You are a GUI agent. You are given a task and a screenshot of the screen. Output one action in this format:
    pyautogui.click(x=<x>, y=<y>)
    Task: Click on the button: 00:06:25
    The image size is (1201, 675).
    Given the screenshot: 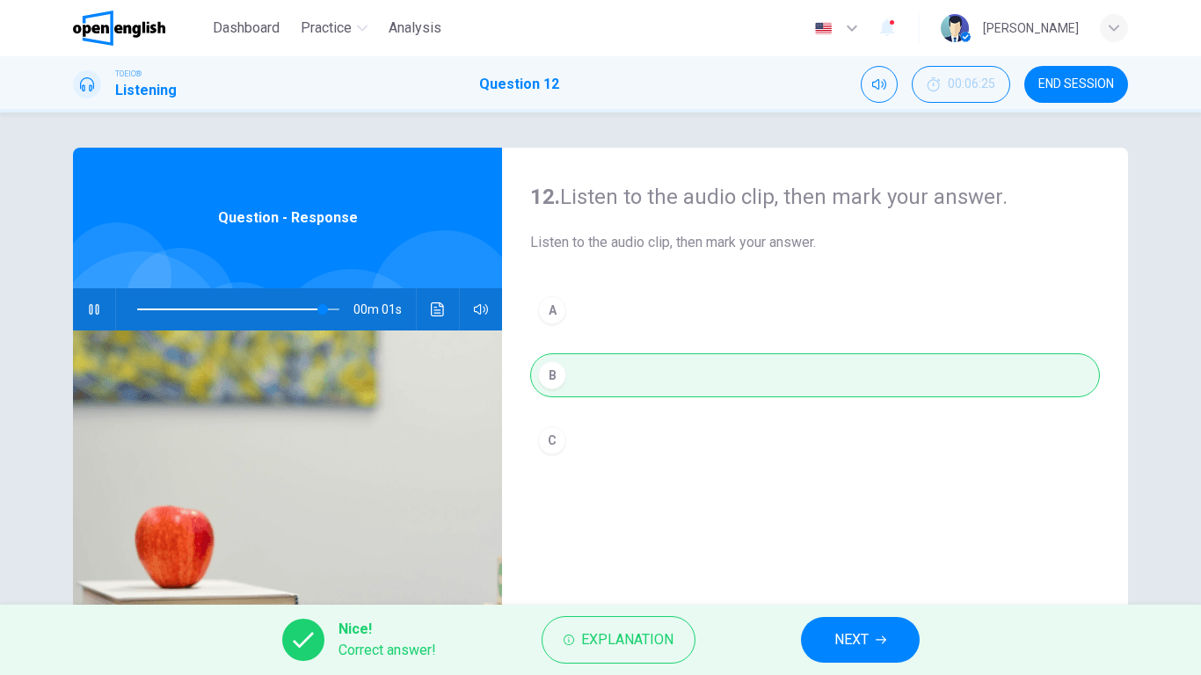 What is the action you would take?
    pyautogui.click(x=961, y=84)
    